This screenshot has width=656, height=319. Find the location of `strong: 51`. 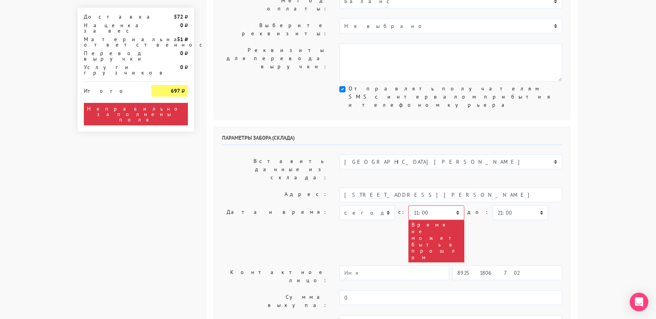

strong: 51 is located at coordinates (180, 39).